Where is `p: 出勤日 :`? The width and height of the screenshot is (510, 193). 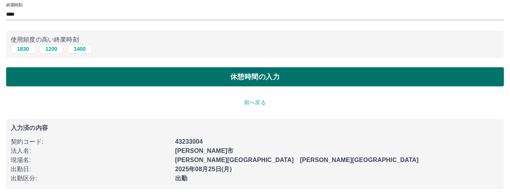 p: 出勤日 : is located at coordinates (90, 170).